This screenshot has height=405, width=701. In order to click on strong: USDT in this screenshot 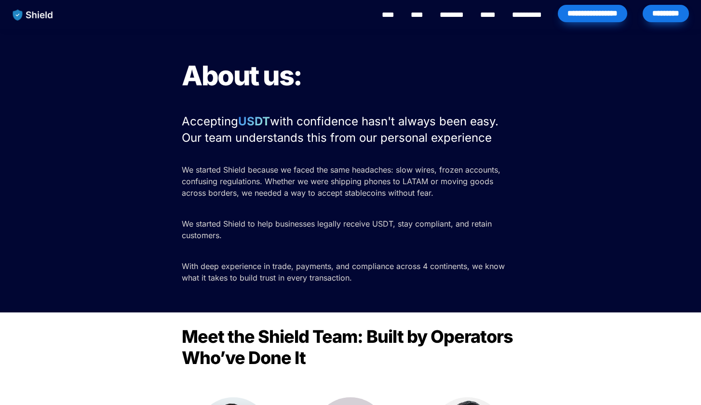, I will do `click(254, 121)`.